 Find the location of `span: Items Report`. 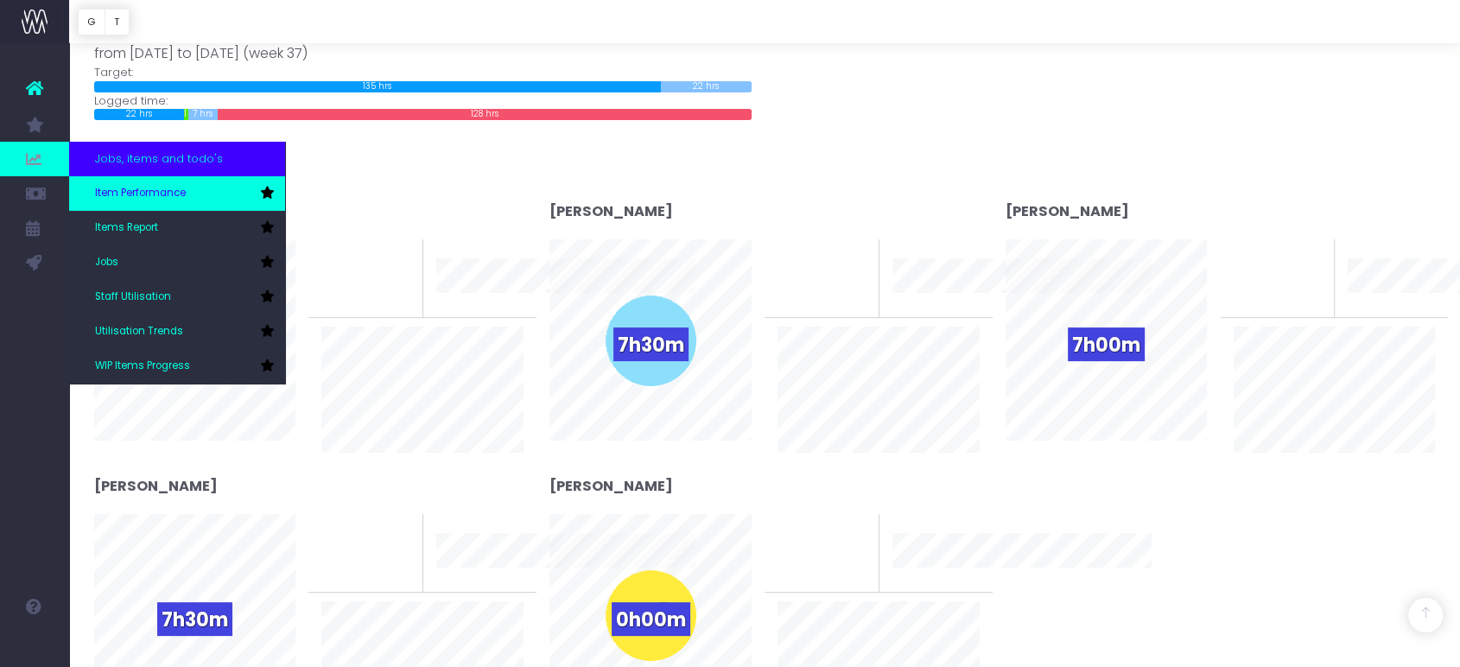

span: Items Report is located at coordinates (126, 228).